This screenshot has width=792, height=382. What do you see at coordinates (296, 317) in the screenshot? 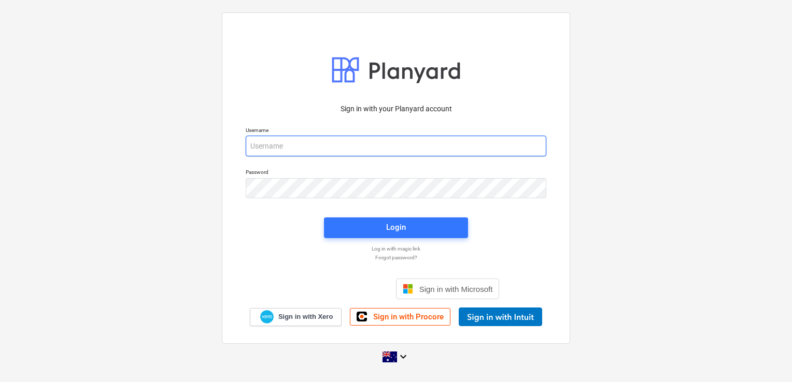
I see `a: Sign in with Xero` at bounding box center [296, 317].